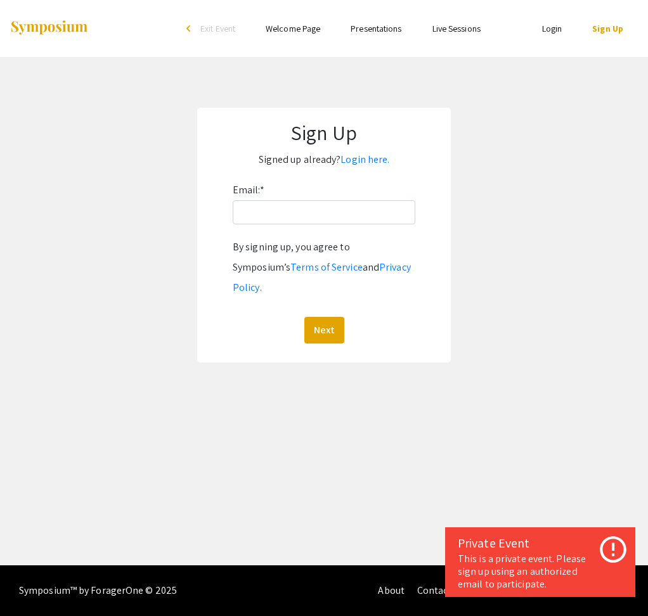 This screenshot has height=616, width=648. What do you see at coordinates (49, 28) in the screenshot?
I see `img: Symposium by ForagerOne` at bounding box center [49, 28].